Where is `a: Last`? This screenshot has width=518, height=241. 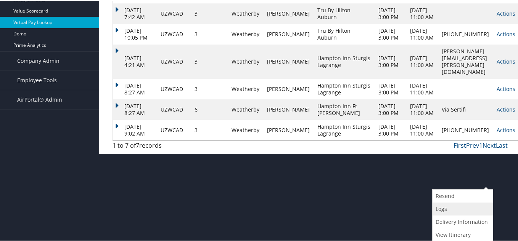 a: Last is located at coordinates (501, 145).